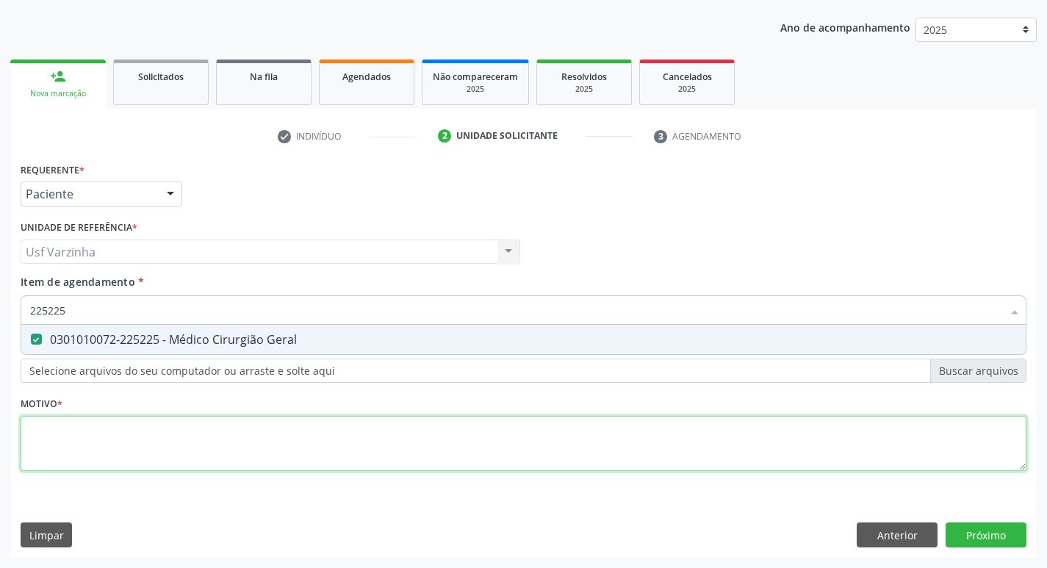  What do you see at coordinates (584, 76) in the screenshot?
I see `span: Resolvidos` at bounding box center [584, 76].